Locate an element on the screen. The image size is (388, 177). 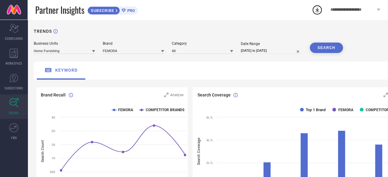
text: 4L % is located at coordinates (209, 140).